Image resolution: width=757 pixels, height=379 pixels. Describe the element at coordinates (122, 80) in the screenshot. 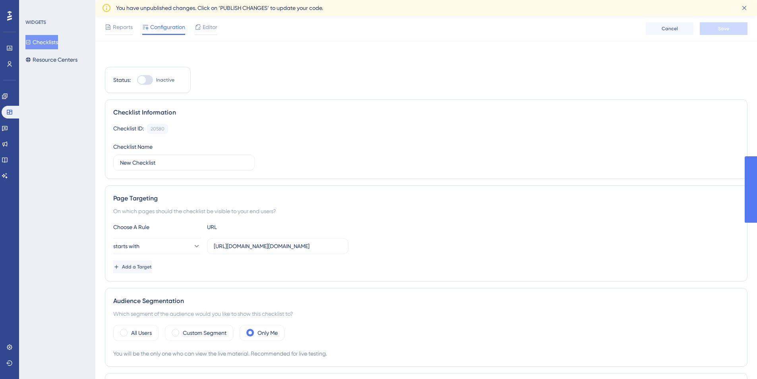

I see `div: Status:` at that location.